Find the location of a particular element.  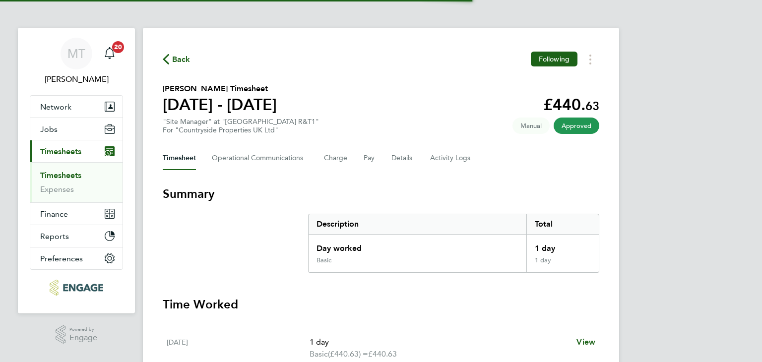

button: Operational Communications is located at coordinates (260, 158).